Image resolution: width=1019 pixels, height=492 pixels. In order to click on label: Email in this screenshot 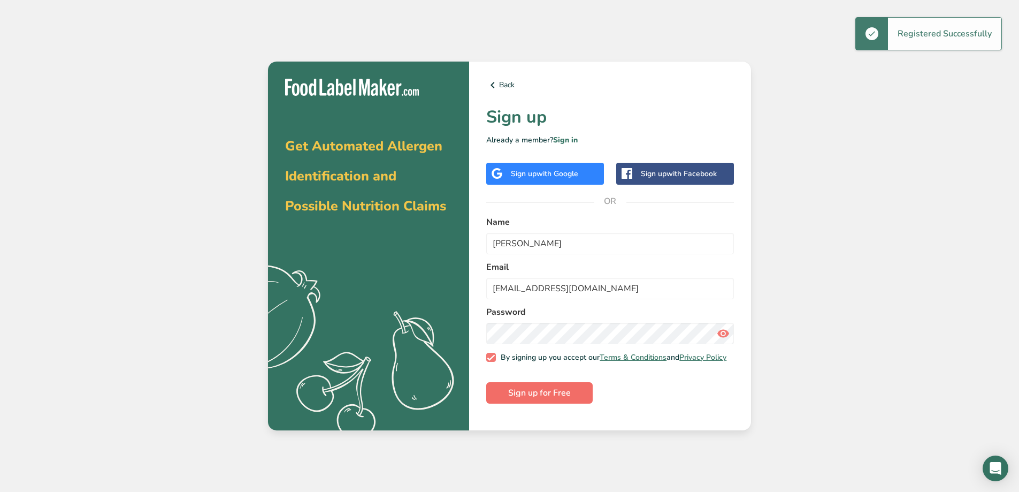, I will do `click(610, 267)`.